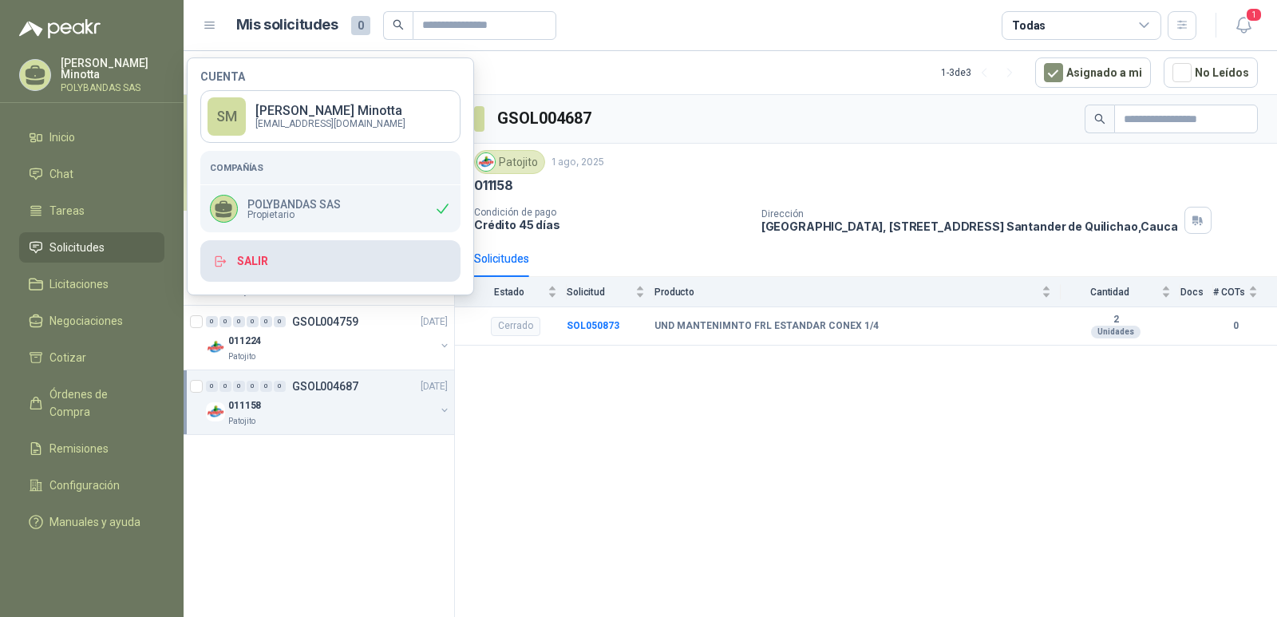 The height and width of the screenshot is (617, 1277). What do you see at coordinates (515, 326) in the screenshot?
I see `div: Cerrado` at bounding box center [515, 326].